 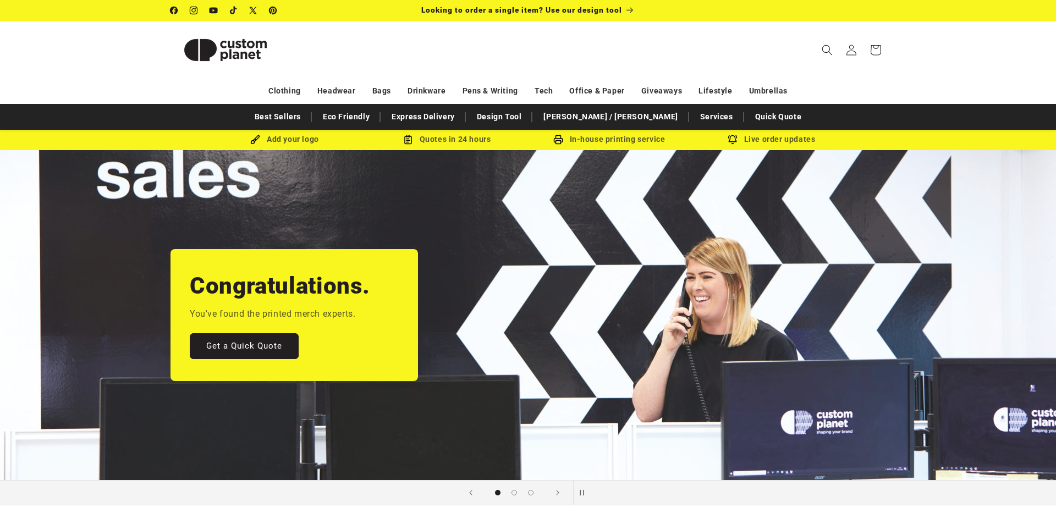 What do you see at coordinates (827, 50) in the screenshot?
I see `summary: Search` at bounding box center [827, 50].